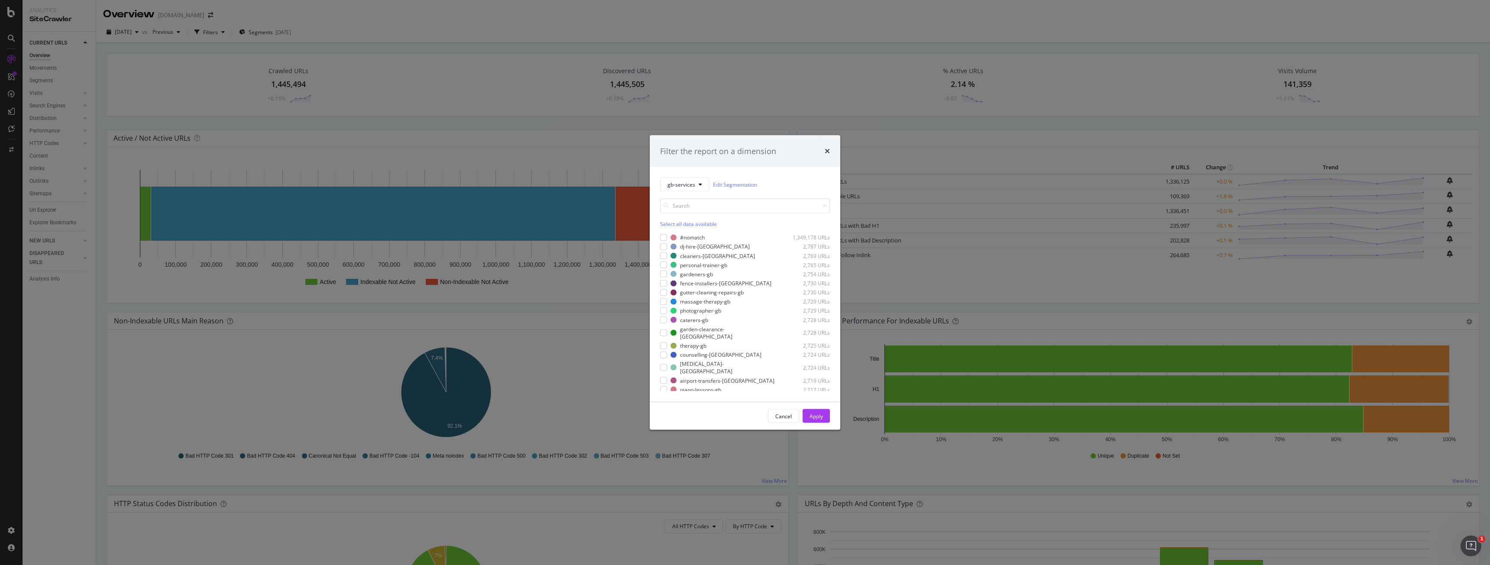 The image size is (1490, 565). Describe the element at coordinates (1482, 539) in the screenshot. I see `span: 1` at that location.